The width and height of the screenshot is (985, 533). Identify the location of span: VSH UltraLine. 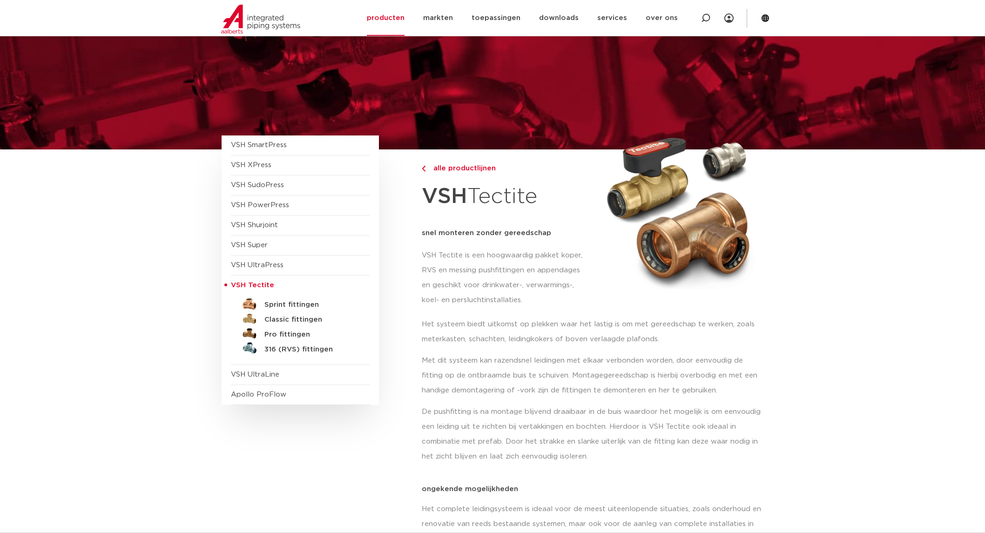
(255, 374).